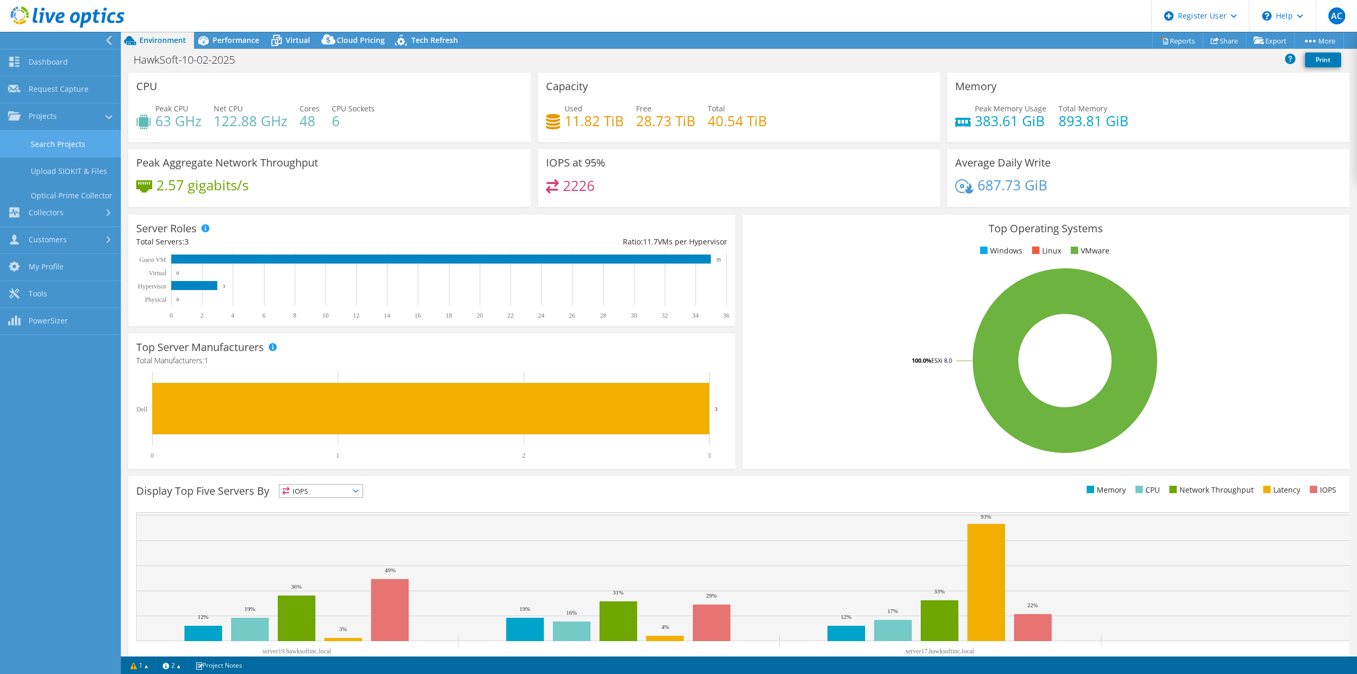 Image resolution: width=1357 pixels, height=674 pixels. I want to click on h3: Server Roles, so click(166, 228).